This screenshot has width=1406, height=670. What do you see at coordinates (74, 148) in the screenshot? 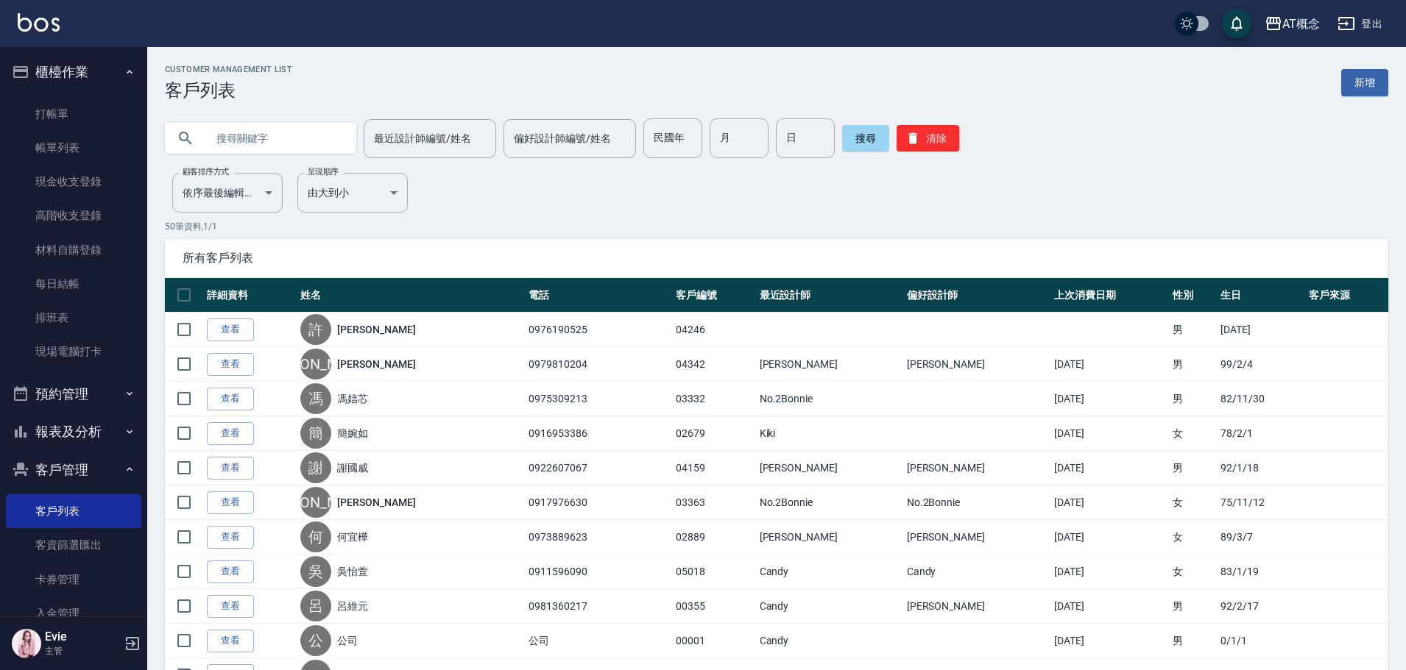
I see `a: 帳單列表` at bounding box center [74, 148].